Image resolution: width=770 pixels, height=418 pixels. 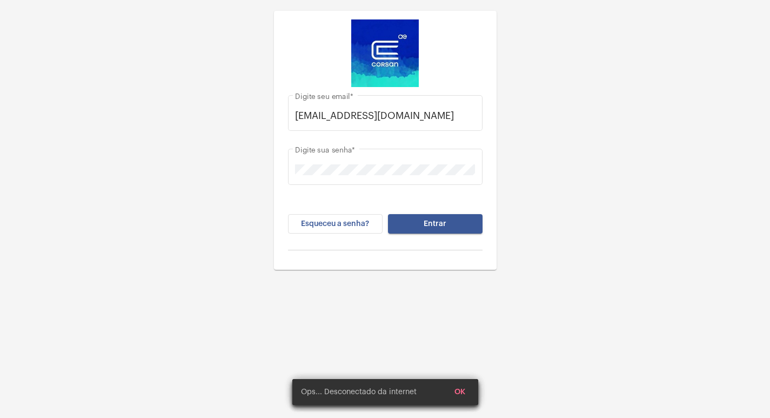 What do you see at coordinates (435, 224) in the screenshot?
I see `button: Entrar` at bounding box center [435, 224].